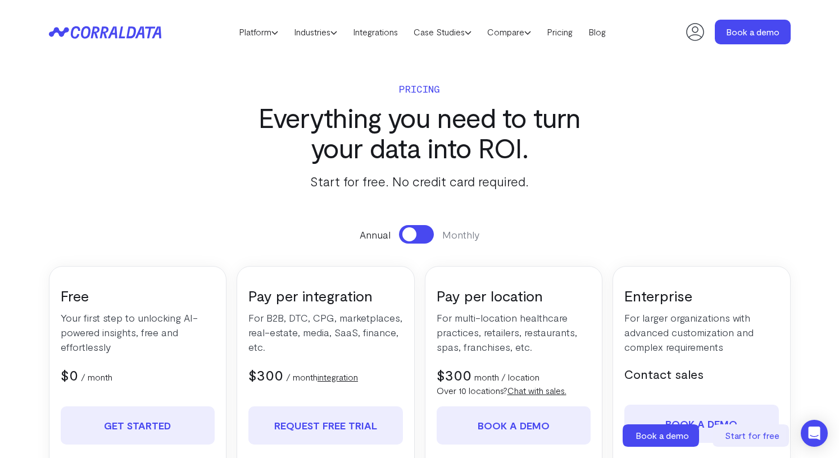  Describe the element at coordinates (325, 332) in the screenshot. I see `p: For B2B, DTC, CPG, marketplaces, real-estate, media, SaaS, finance, etc.` at that location.